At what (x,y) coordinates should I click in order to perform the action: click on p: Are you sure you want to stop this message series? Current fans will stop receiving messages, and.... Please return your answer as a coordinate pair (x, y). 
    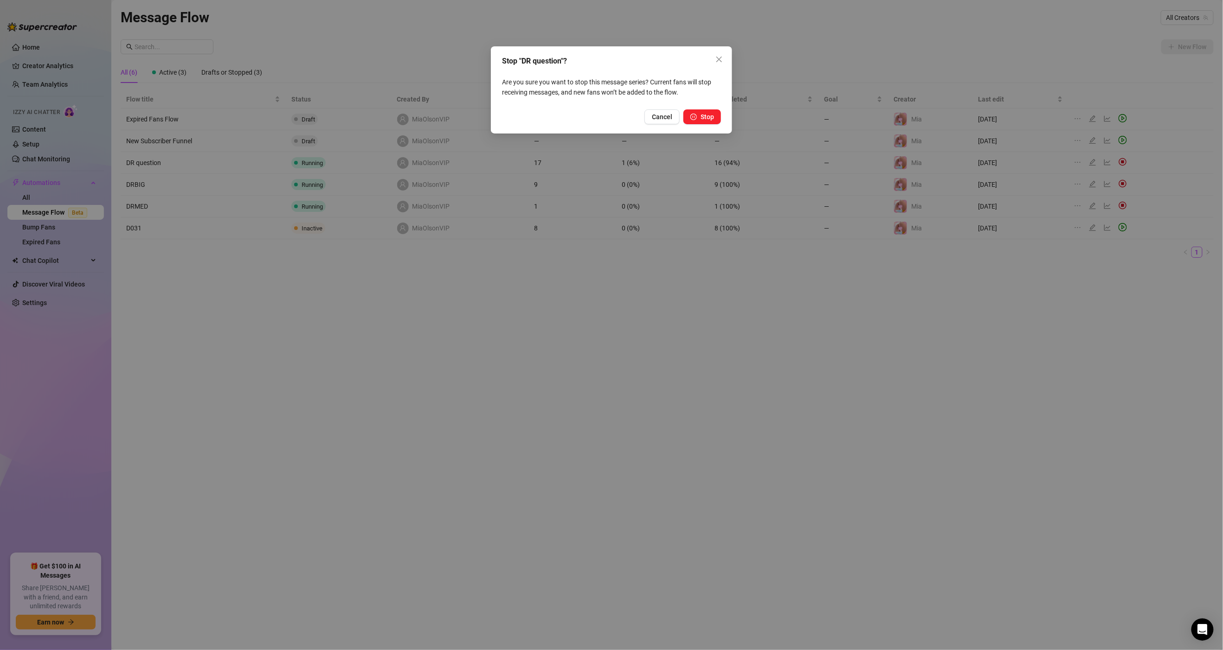
    Looking at the image, I should click on (611, 87).